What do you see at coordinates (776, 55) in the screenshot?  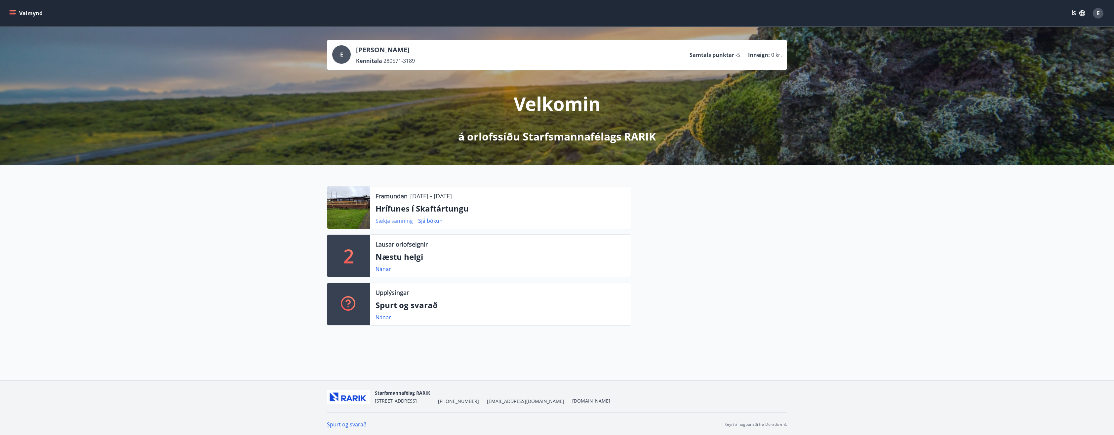 I see `span: 0 kr.` at bounding box center [776, 55].